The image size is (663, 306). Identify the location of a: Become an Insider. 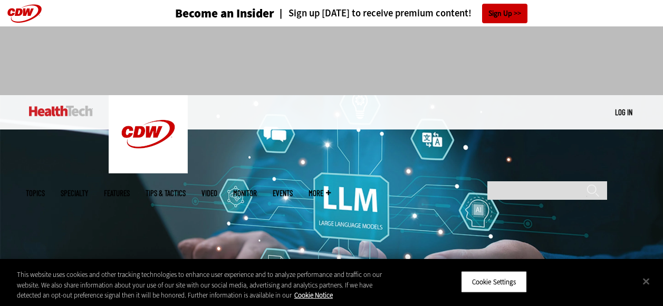
(205, 13).